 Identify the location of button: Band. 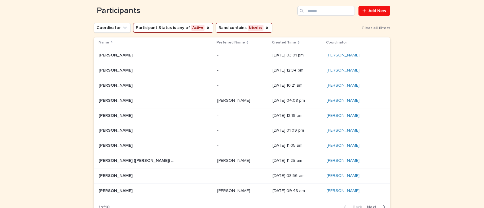
(244, 28).